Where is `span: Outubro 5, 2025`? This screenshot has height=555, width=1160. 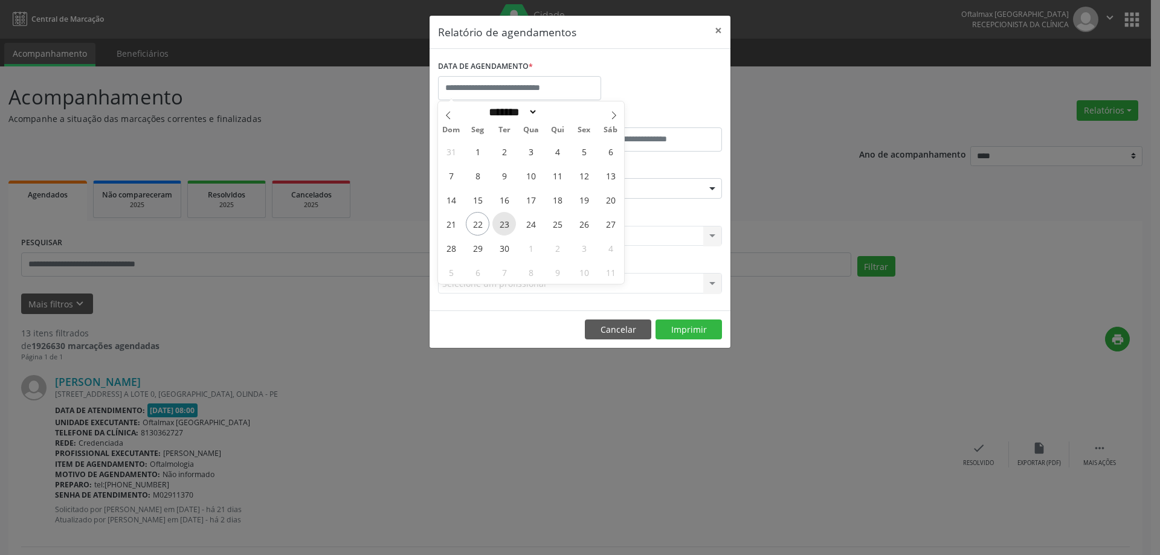
span: Outubro 5, 2025 is located at coordinates (451, 272).